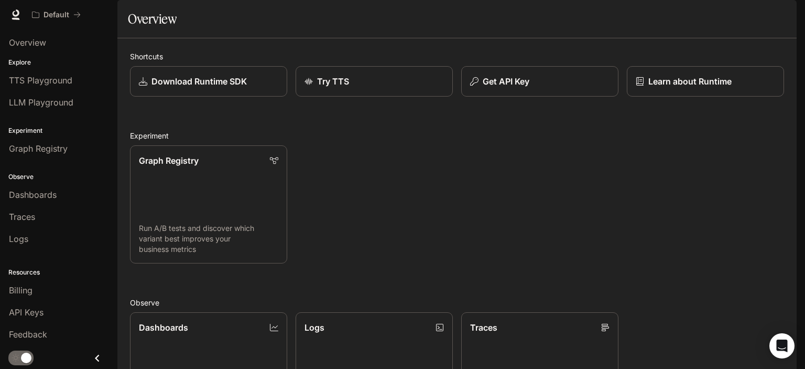 This screenshot has height=369, width=805. Describe the element at coordinates (457, 56) in the screenshot. I see `h2: Shortcuts` at that location.